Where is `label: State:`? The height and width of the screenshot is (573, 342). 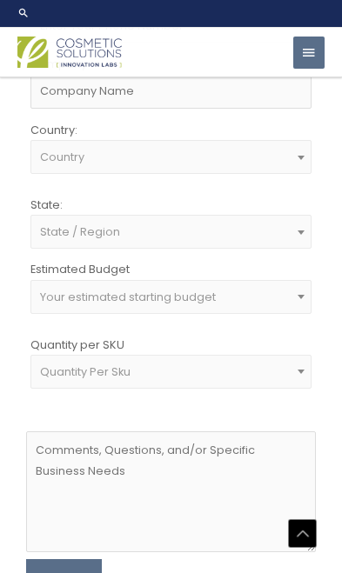
label: State: is located at coordinates (46, 205).